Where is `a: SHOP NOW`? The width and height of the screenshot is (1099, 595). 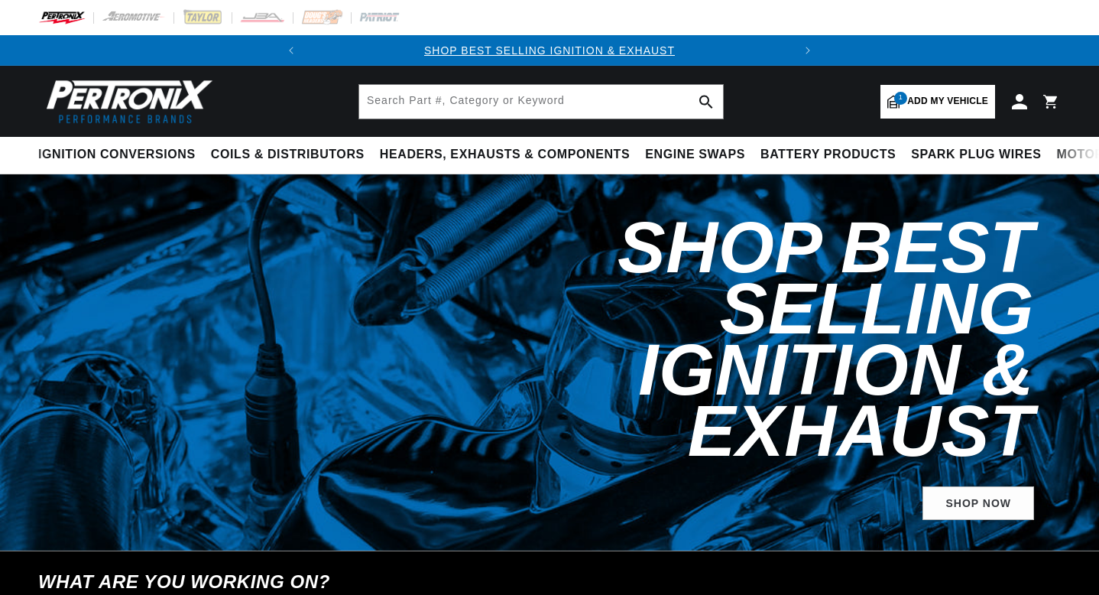 a: SHOP NOW is located at coordinates (979, 503).